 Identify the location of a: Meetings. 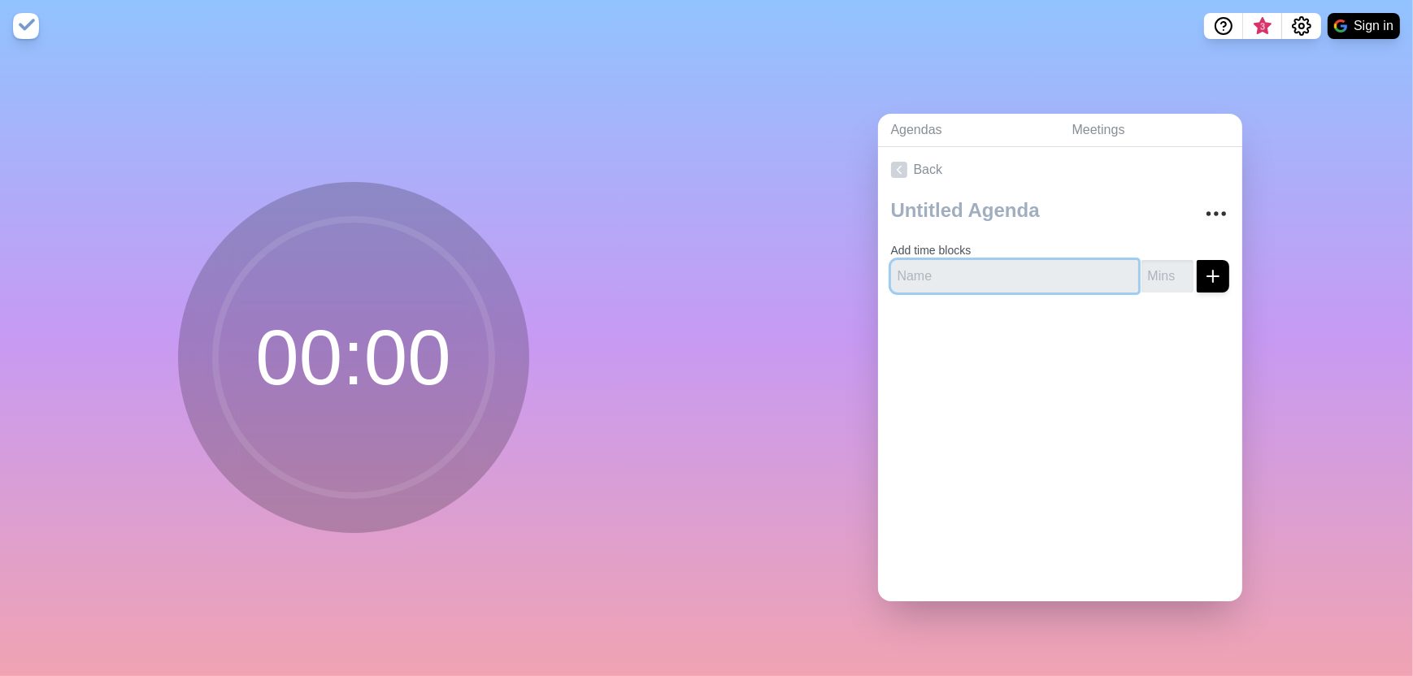
(1150, 130).